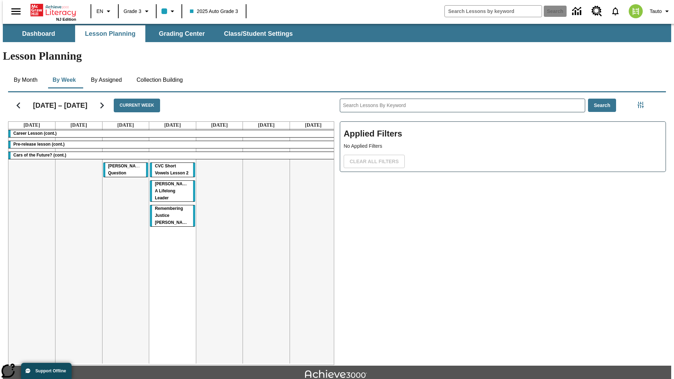 The width and height of the screenshot is (674, 379). I want to click on button: By Assigned, so click(106, 80).